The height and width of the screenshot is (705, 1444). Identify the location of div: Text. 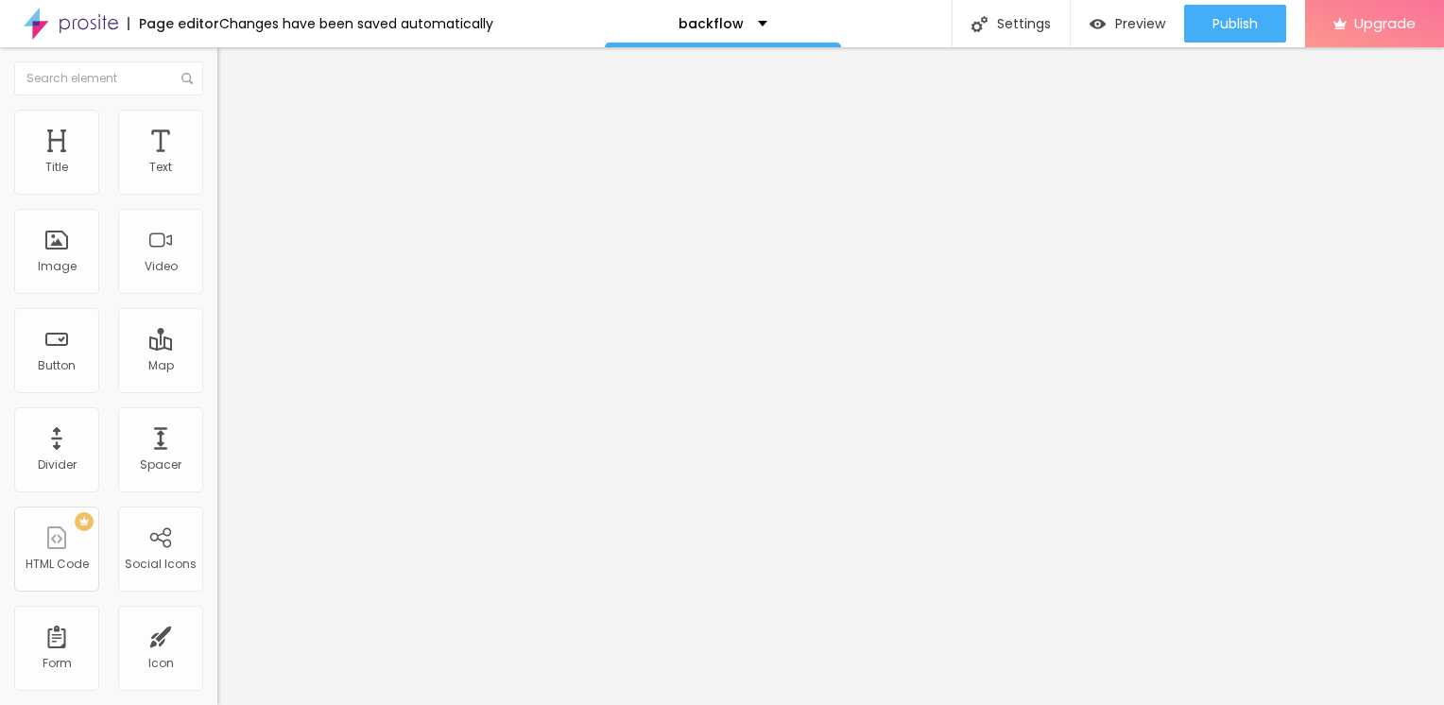
(161, 167).